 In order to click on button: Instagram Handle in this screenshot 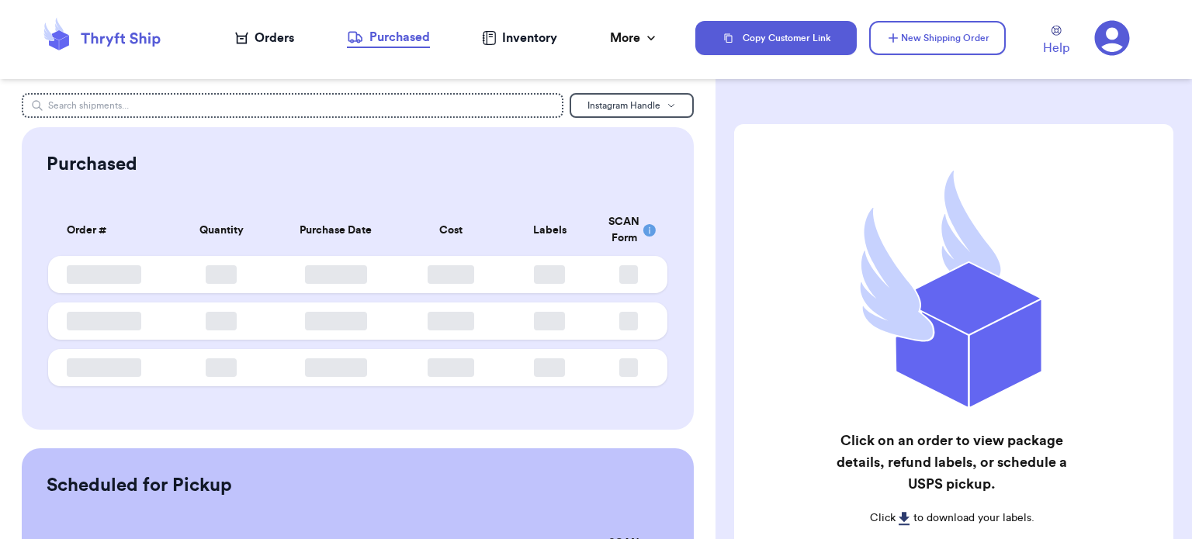, I will do `click(632, 106)`.